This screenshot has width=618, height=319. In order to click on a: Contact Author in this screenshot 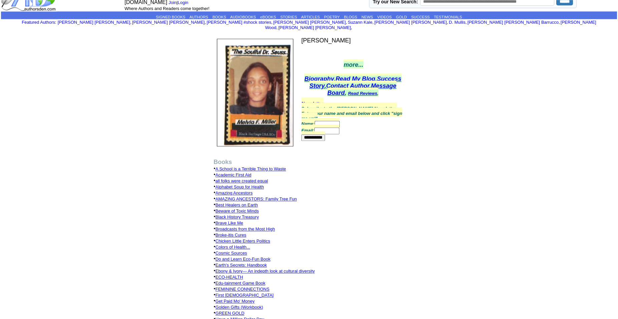, I will do `click(347, 86)`.